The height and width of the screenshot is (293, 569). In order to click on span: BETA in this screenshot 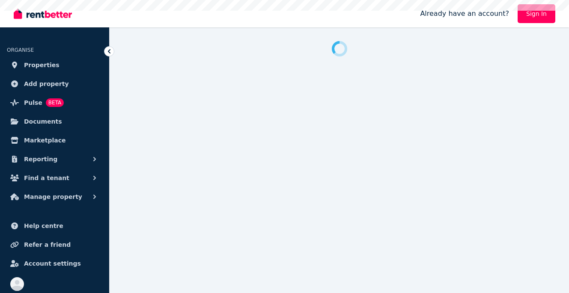, I will do `click(55, 103)`.